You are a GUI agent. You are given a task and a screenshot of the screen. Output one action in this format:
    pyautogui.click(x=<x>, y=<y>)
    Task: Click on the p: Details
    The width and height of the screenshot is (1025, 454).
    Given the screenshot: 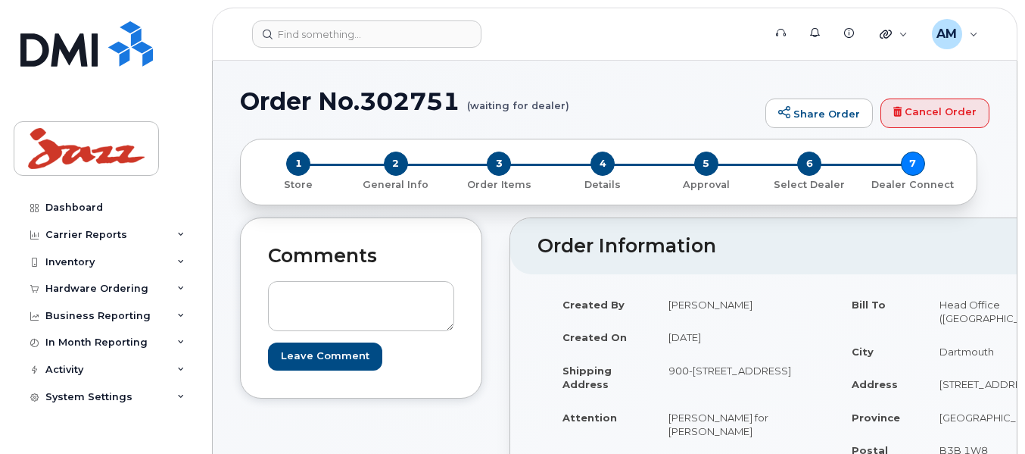 What is the action you would take?
    pyautogui.click(x=603, y=185)
    